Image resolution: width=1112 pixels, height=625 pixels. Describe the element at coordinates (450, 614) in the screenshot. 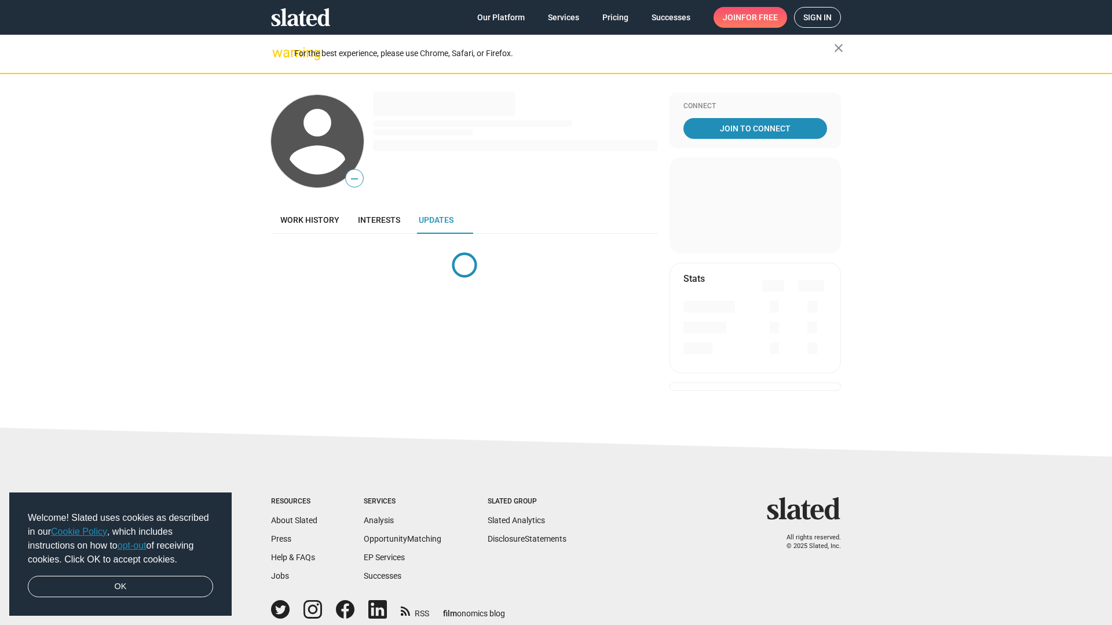

I see `span: film` at that location.